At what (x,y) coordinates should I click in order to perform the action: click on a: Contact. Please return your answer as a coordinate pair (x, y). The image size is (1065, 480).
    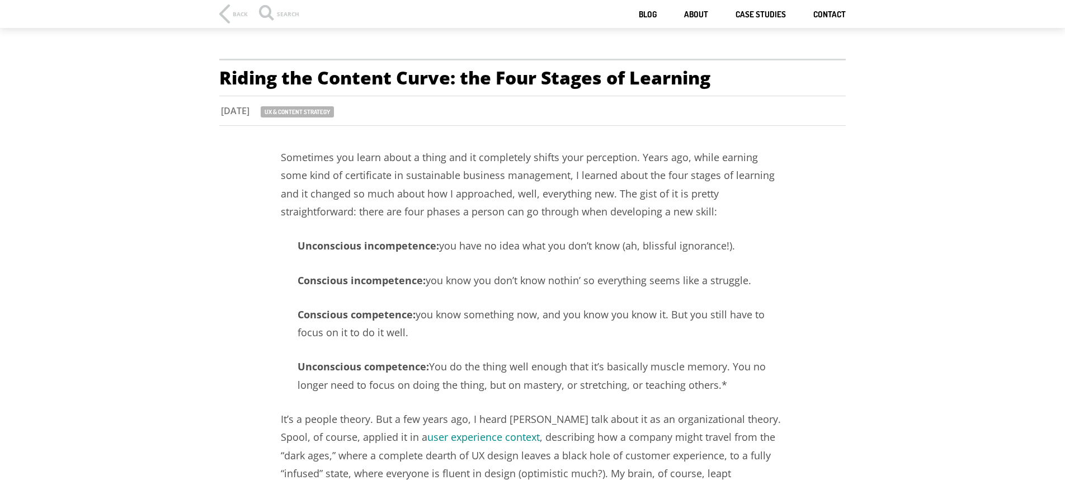
    Looking at the image, I should click on (829, 15).